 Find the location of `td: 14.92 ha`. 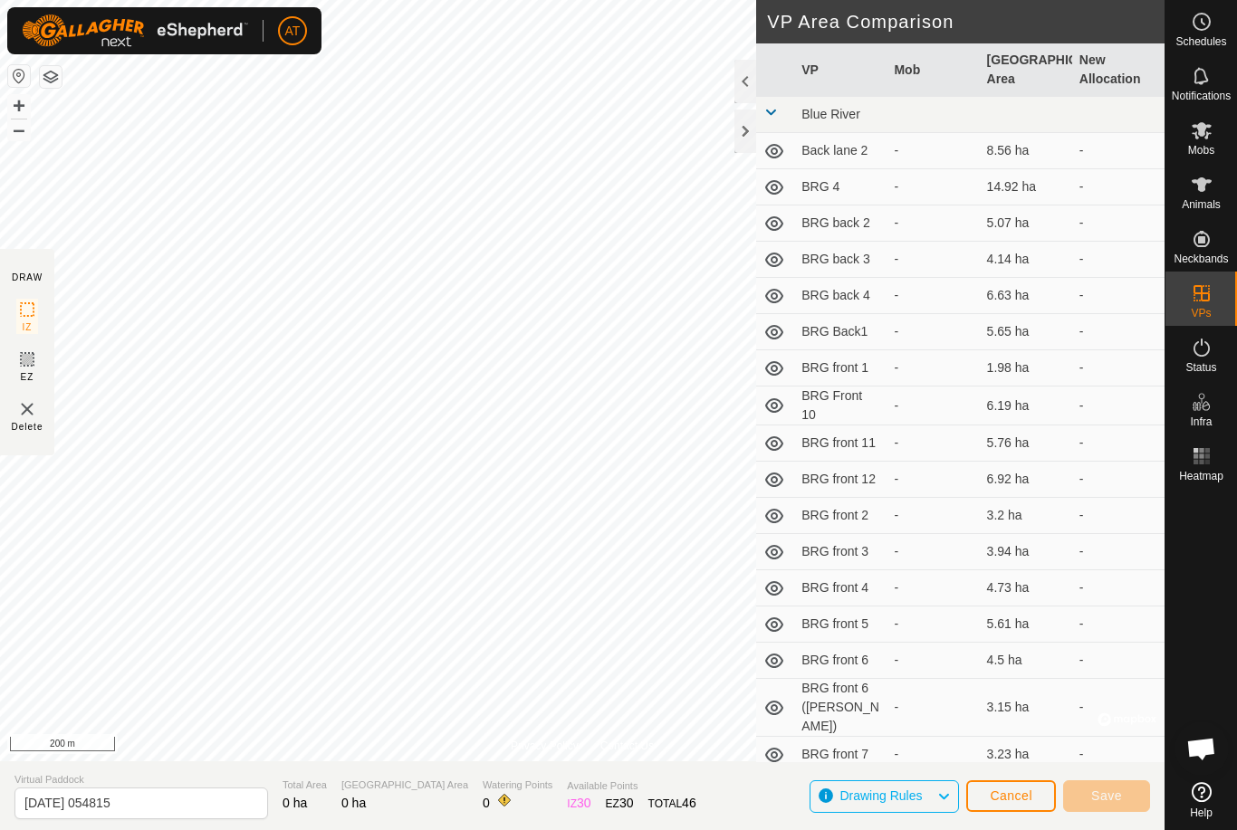

td: 14.92 ha is located at coordinates (1026, 187).